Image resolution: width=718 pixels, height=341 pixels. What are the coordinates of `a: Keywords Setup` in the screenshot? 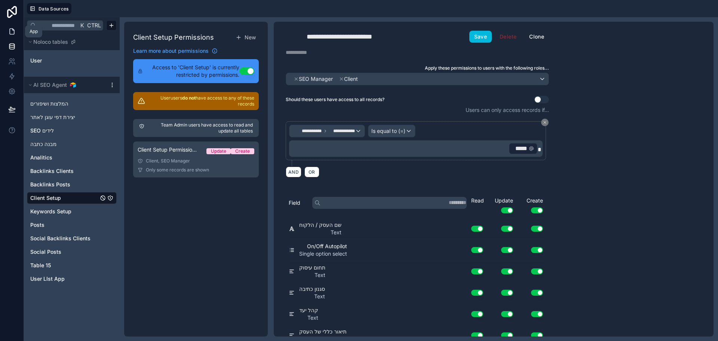 It's located at (64, 211).